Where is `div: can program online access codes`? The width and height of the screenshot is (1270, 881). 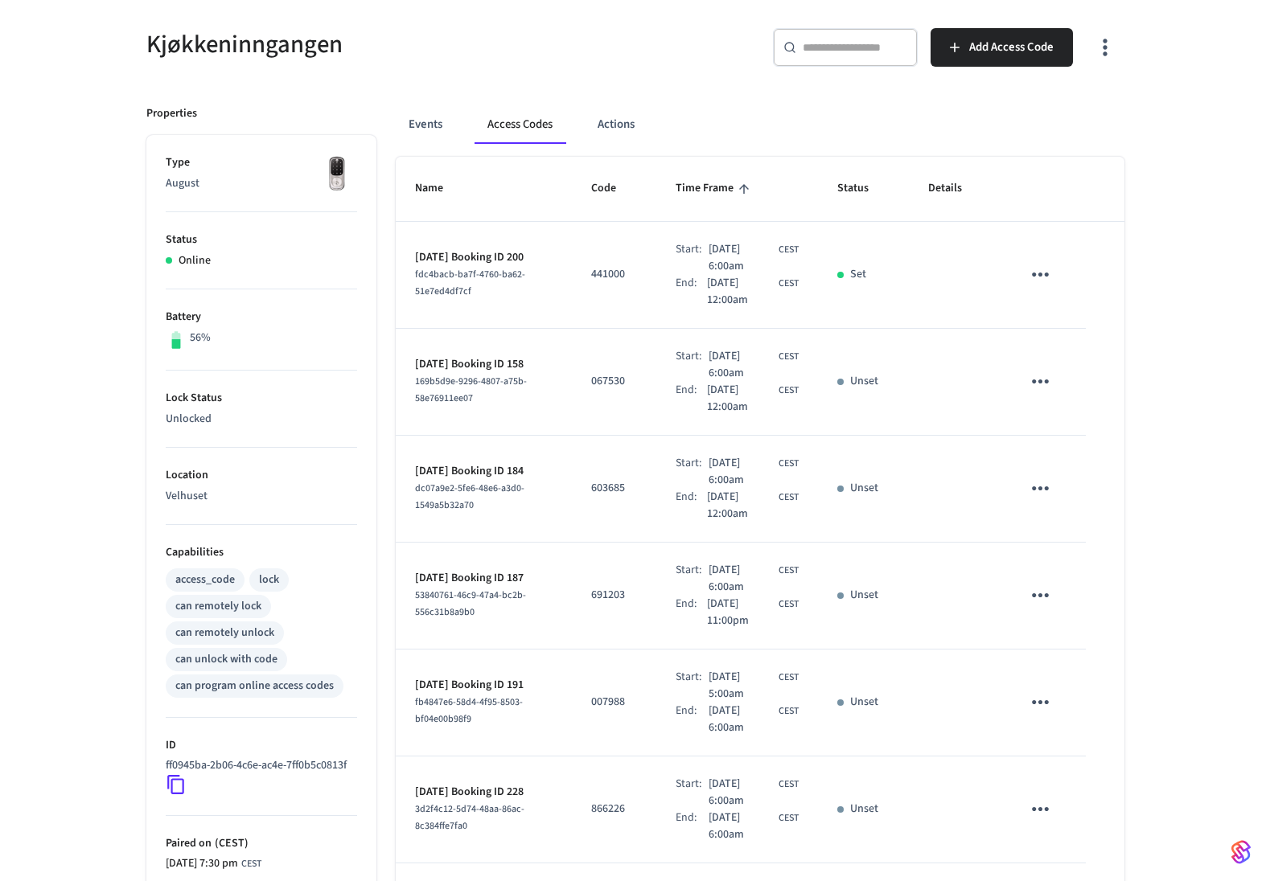 div: can program online access codes is located at coordinates (254, 686).